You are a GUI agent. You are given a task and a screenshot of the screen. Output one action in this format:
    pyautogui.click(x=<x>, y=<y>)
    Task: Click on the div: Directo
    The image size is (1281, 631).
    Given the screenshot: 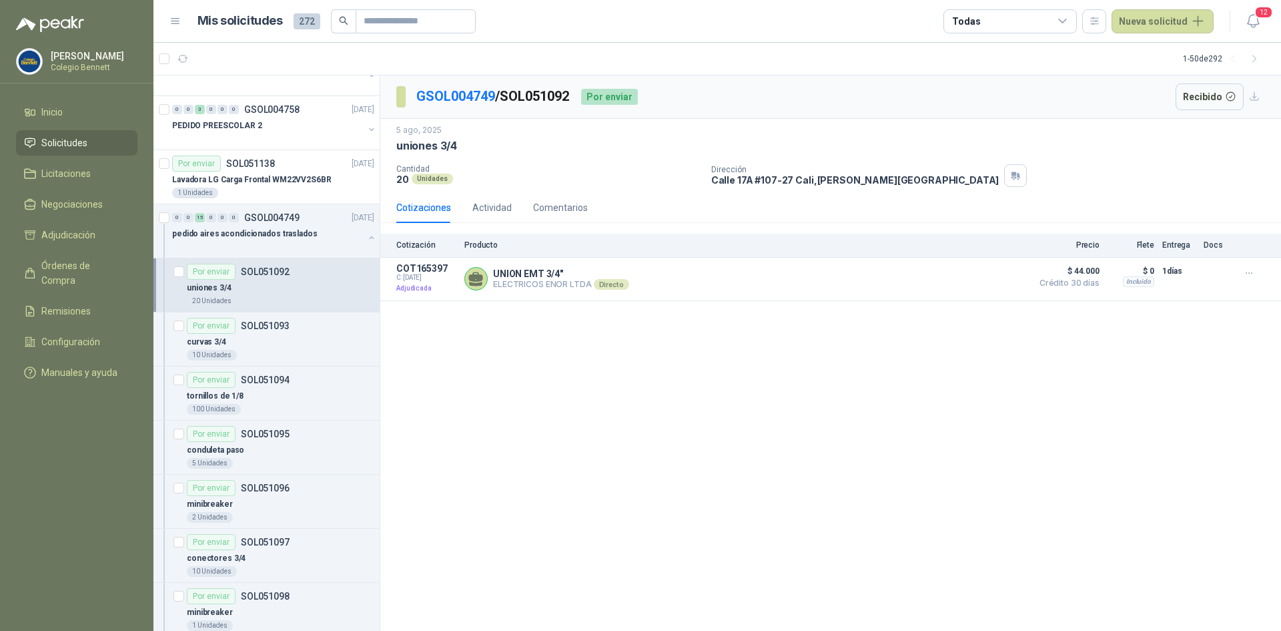 What is the action you would take?
    pyautogui.click(x=611, y=284)
    